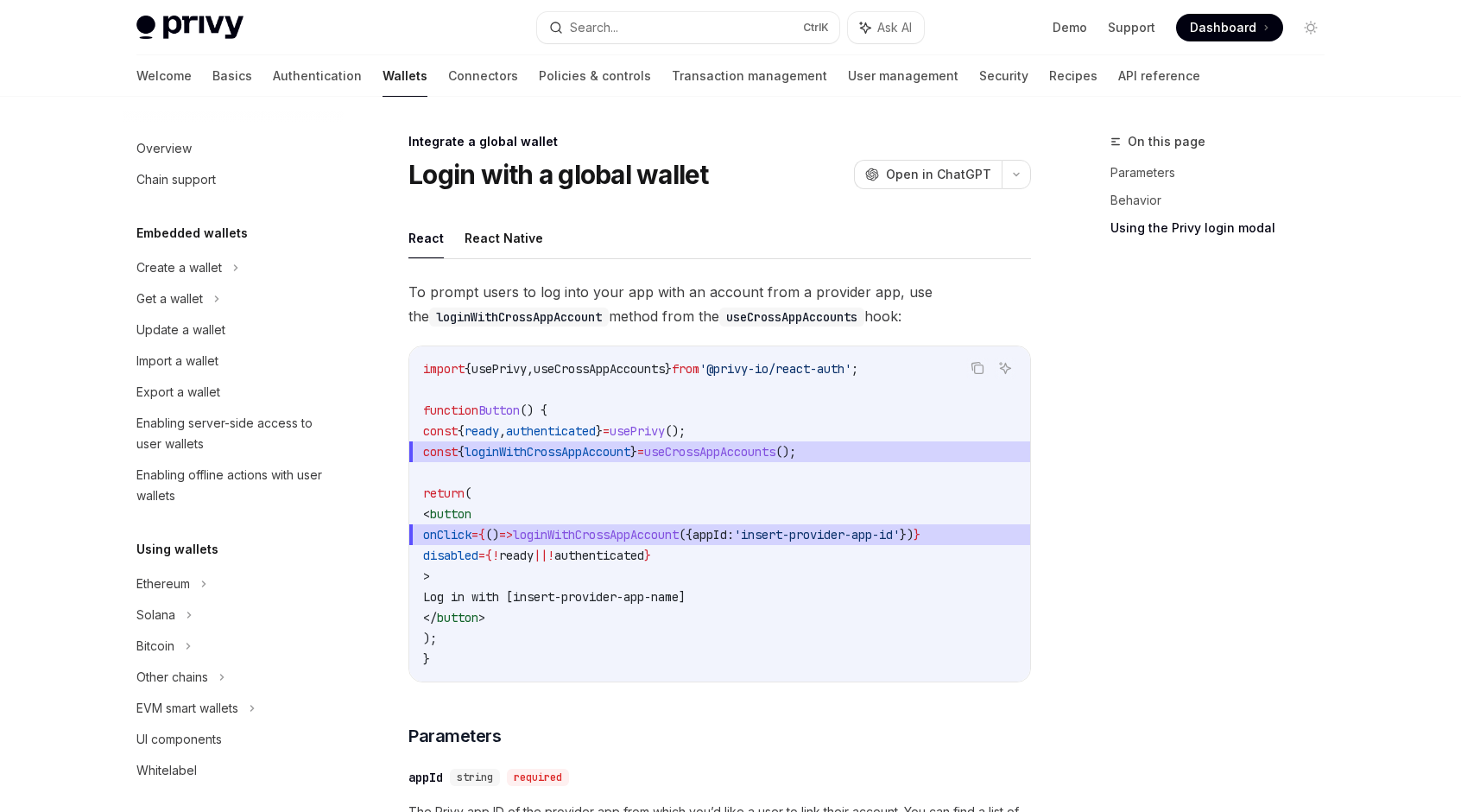 The width and height of the screenshot is (1461, 812). What do you see at coordinates (167, 770) in the screenshot?
I see `div: Whitelabel` at bounding box center [167, 770].